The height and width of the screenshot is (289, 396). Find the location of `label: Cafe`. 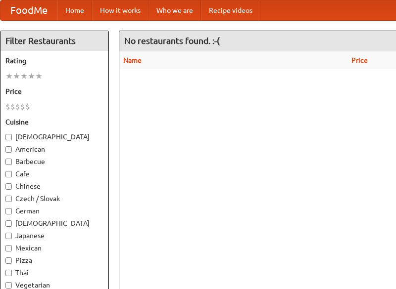

label: Cafe is located at coordinates (54, 174).